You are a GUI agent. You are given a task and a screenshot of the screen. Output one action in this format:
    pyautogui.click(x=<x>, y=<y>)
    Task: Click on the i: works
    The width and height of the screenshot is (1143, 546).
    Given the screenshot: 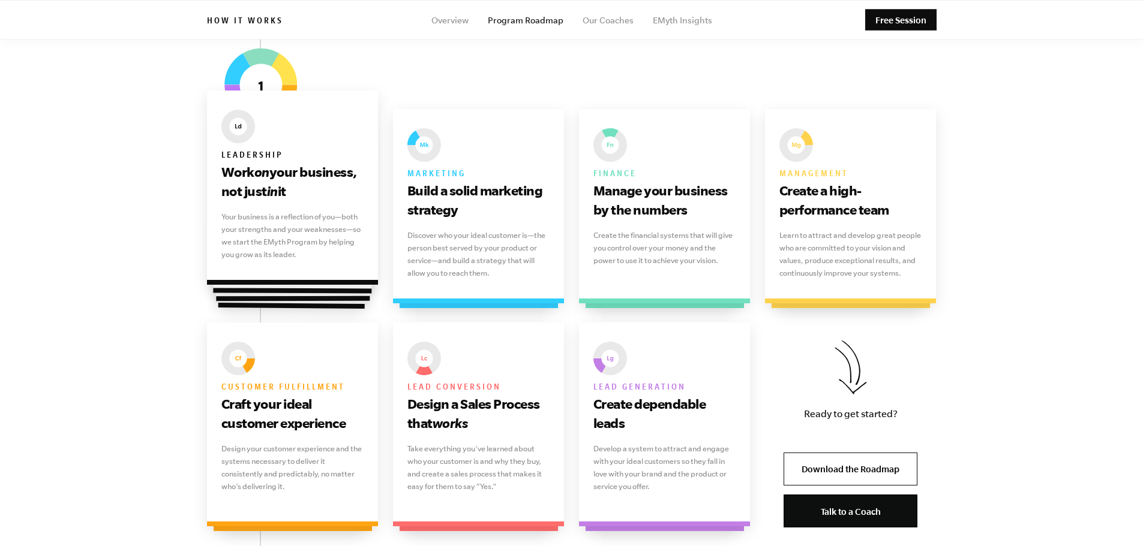 What is the action you would take?
    pyautogui.click(x=450, y=423)
    